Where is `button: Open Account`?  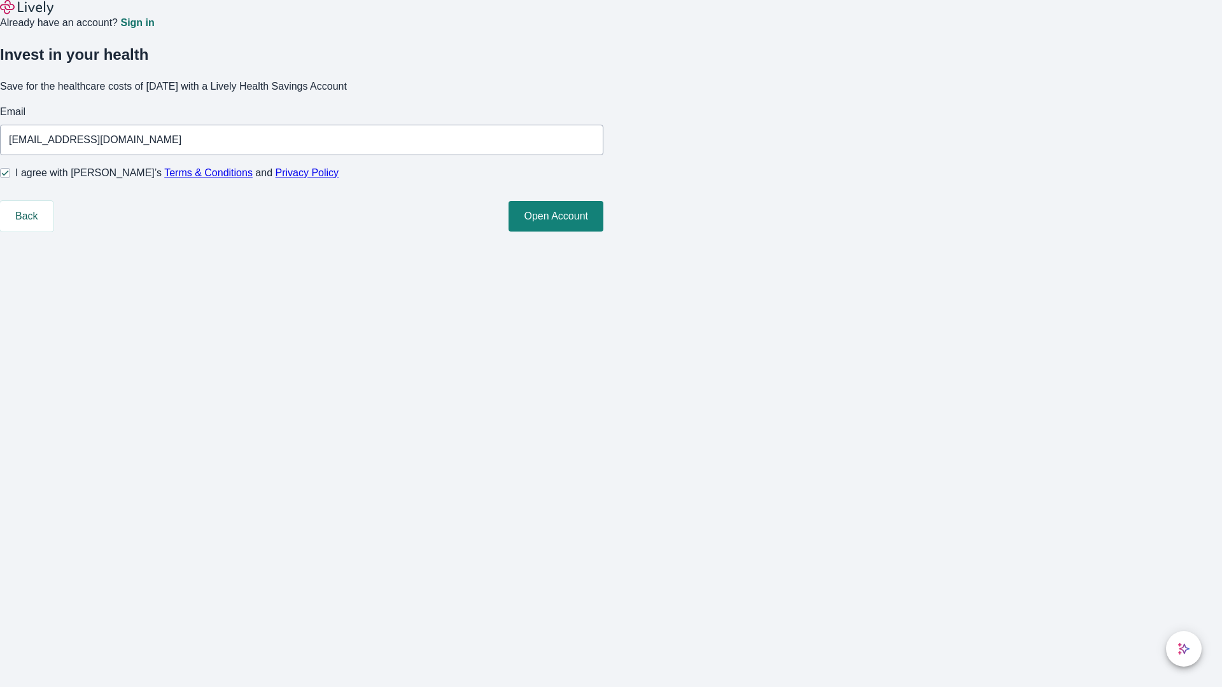 button: Open Account is located at coordinates (555, 216).